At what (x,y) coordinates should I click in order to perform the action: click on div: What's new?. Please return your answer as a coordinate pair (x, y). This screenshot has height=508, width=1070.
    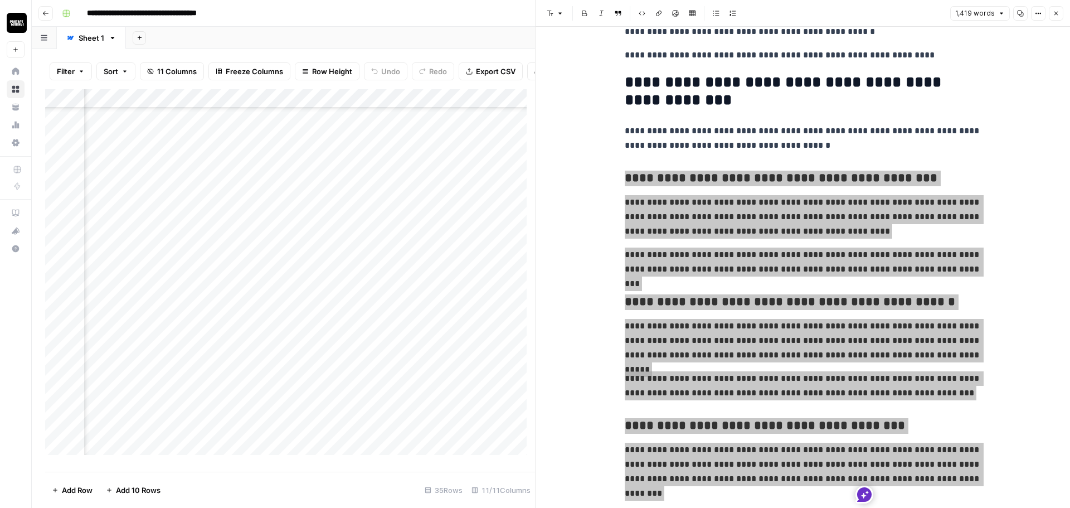
    Looking at the image, I should click on (16, 231).